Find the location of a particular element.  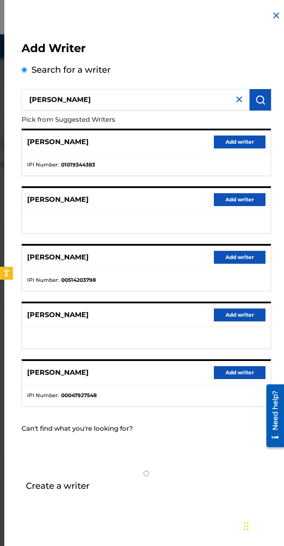

strong: 00047927548 is located at coordinates (79, 395).